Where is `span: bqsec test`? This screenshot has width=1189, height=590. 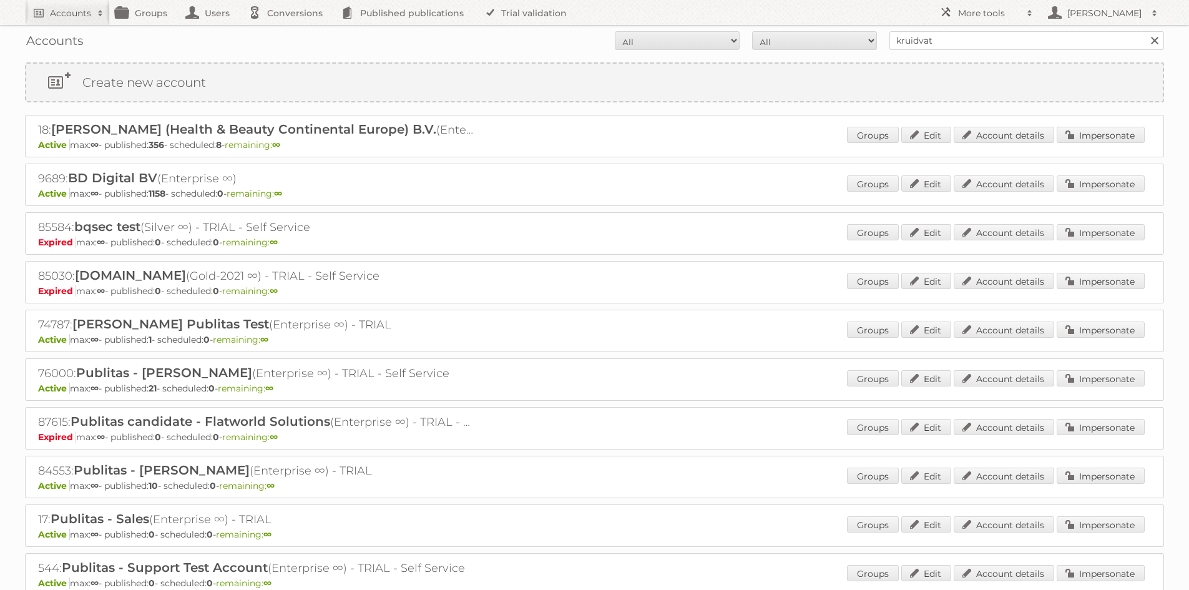 span: bqsec test is located at coordinates (107, 227).